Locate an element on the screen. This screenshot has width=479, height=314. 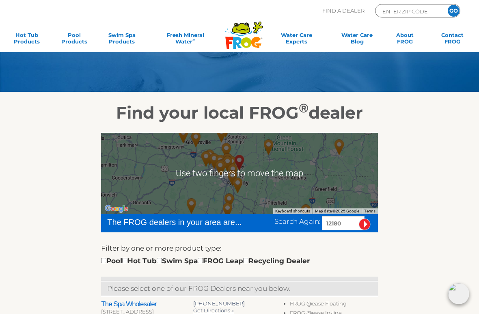
a: Water CareExperts is located at coordinates (296, 40).